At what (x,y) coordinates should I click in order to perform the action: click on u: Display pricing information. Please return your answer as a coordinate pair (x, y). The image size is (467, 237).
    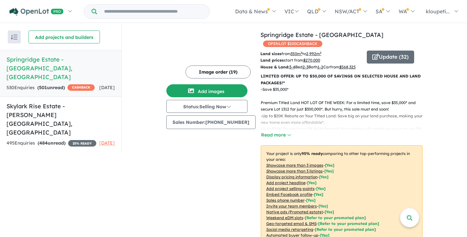
    Looking at the image, I should click on (292, 177).